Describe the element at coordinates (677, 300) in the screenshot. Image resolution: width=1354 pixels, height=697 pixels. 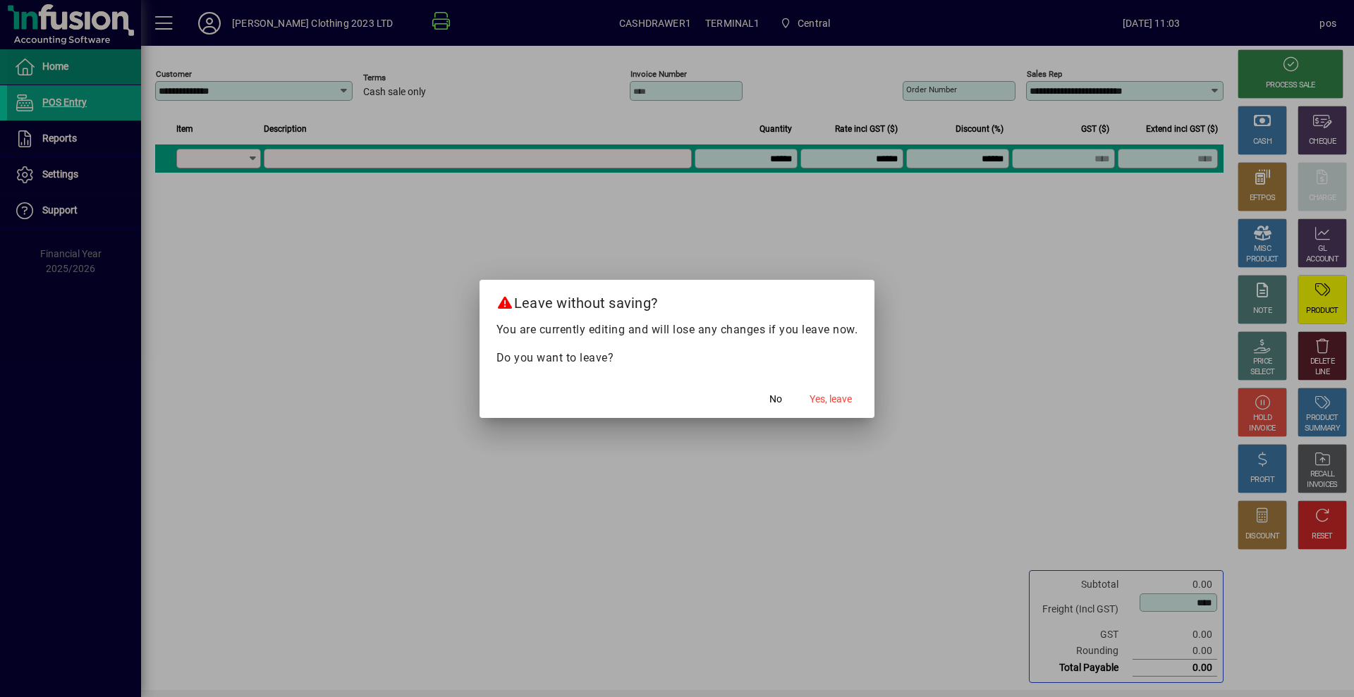
I see `h2: Leave without saving?` at that location.